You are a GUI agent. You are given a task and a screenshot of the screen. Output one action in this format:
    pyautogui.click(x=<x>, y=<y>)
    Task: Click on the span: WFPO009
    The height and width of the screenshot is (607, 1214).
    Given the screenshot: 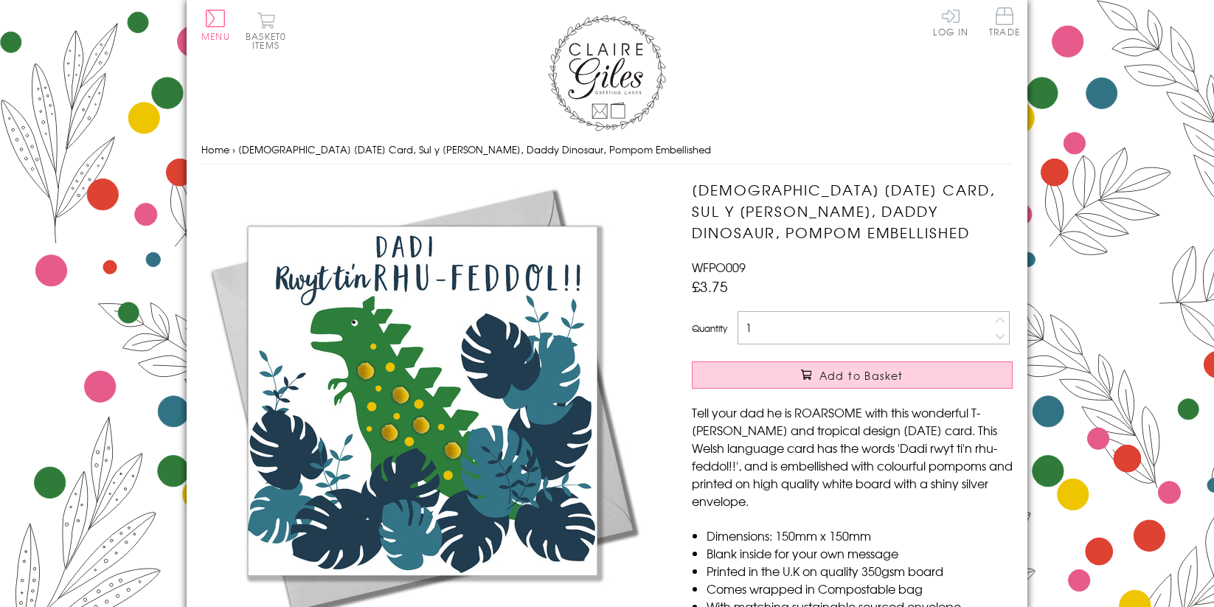 What is the action you would take?
    pyautogui.click(x=719, y=267)
    